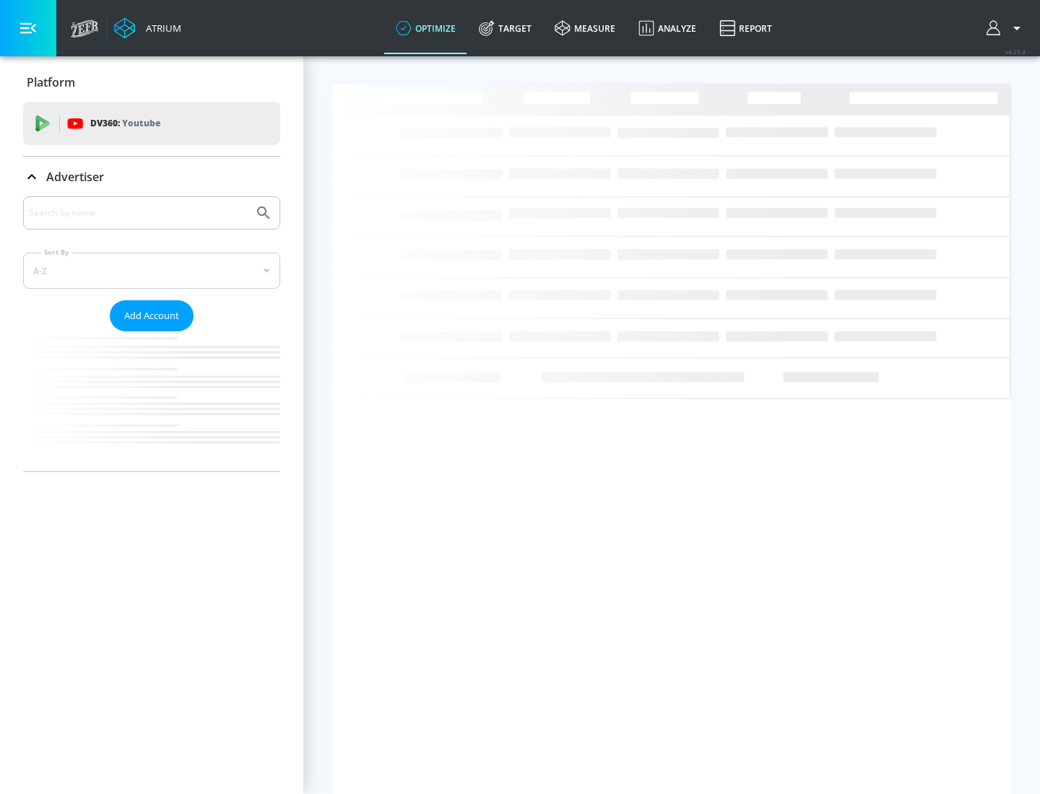 The image size is (1040, 794). I want to click on span: Add Account, so click(152, 316).